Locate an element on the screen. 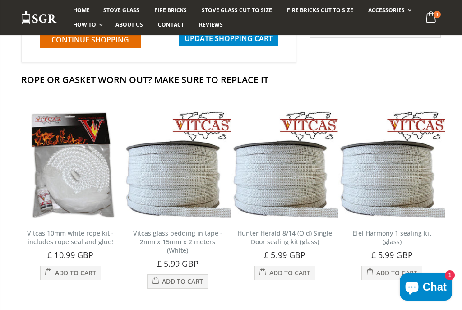 This screenshot has width=462, height=310. span: How To is located at coordinates (84, 24).